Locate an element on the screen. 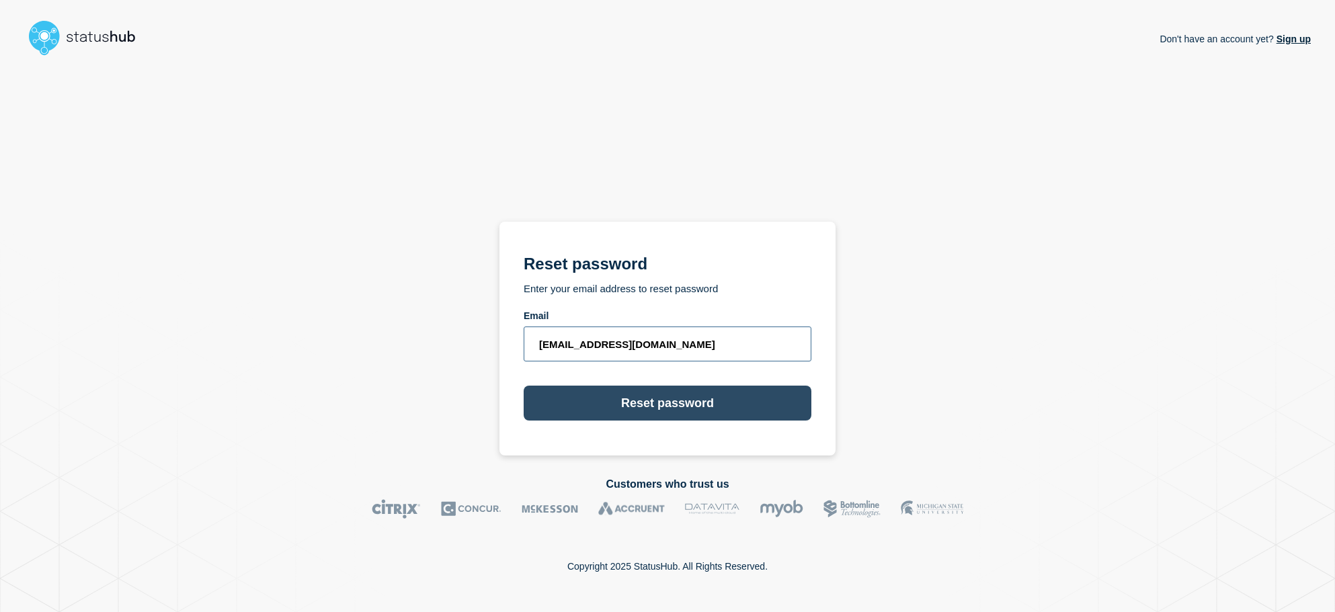 The width and height of the screenshot is (1335, 612). h2: Customers who trust us is located at coordinates (667, 485).